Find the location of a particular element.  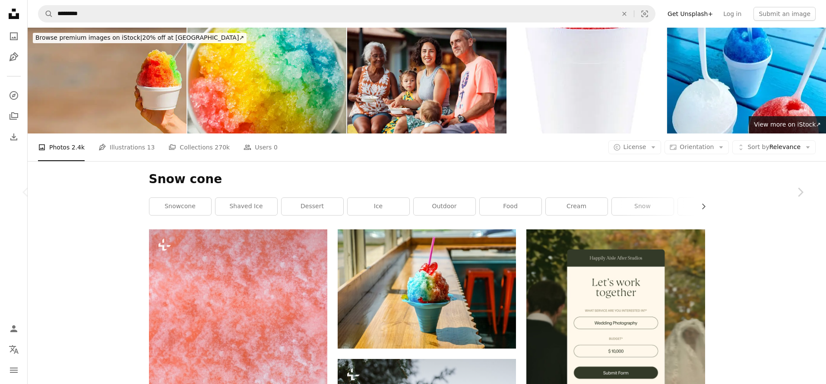

button: Orientation is located at coordinates (696, 147).